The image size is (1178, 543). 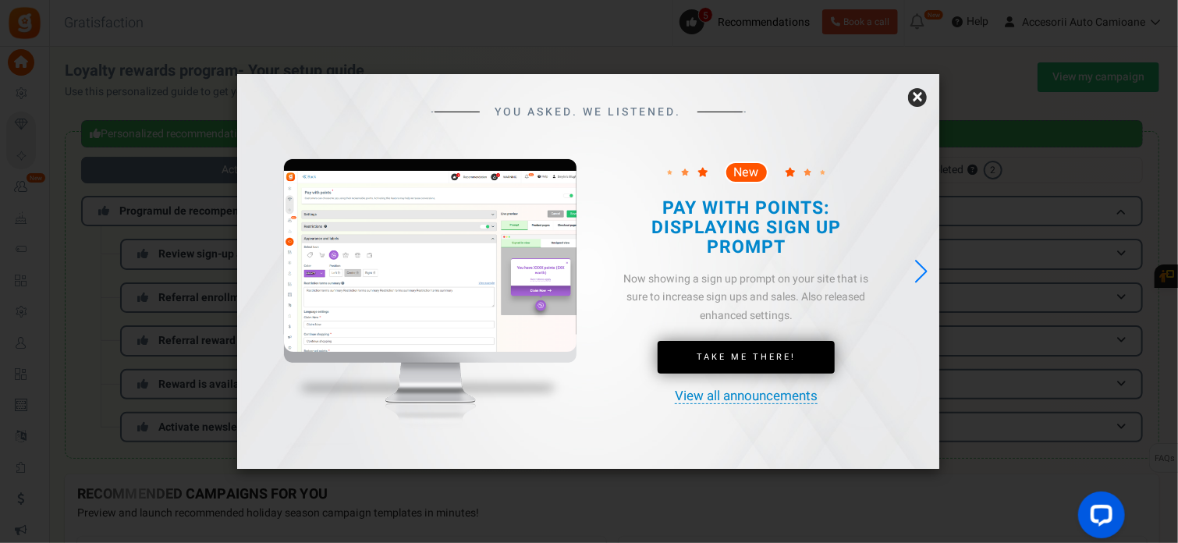 I want to click on img: mockup, so click(x=430, y=307).